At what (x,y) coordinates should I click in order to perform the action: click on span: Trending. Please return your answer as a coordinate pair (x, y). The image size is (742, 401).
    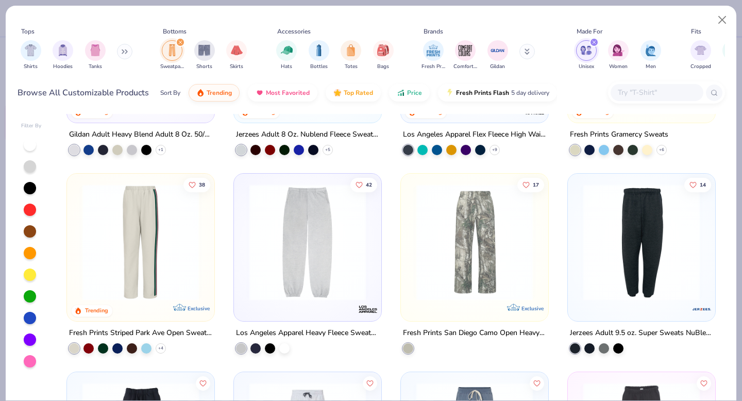
    Looking at the image, I should click on (219, 93).